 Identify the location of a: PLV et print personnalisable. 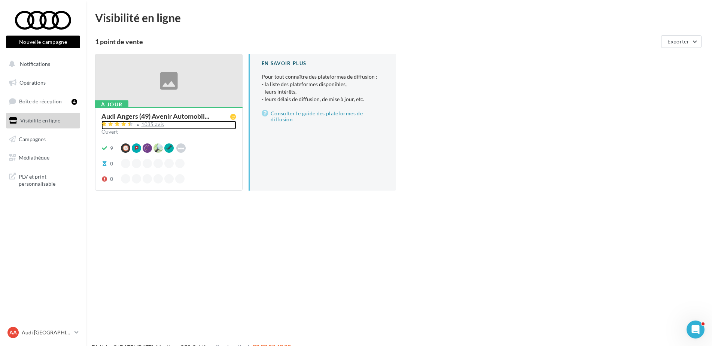
(43, 179).